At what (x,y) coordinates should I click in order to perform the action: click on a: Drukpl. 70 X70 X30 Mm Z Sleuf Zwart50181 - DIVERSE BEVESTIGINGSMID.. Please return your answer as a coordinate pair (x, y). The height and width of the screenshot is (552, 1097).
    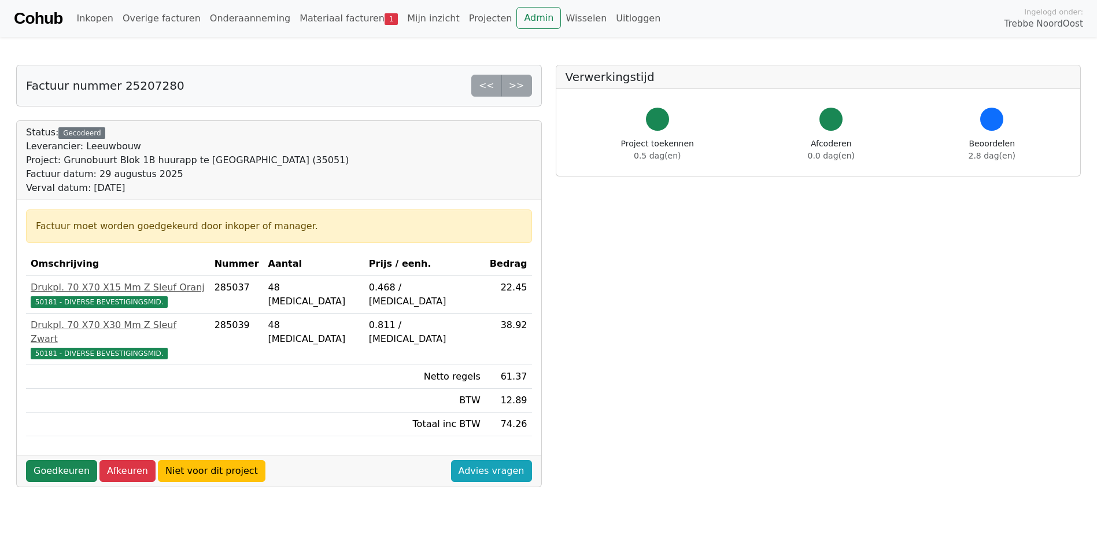
    Looking at the image, I should click on (118, 339).